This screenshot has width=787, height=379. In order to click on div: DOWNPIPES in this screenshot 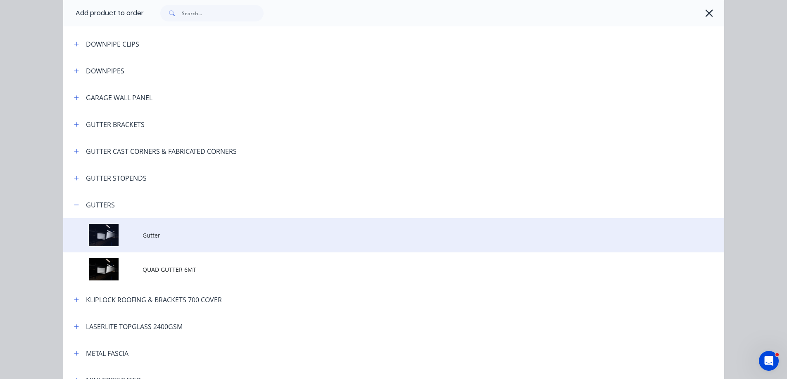, I will do `click(105, 71)`.